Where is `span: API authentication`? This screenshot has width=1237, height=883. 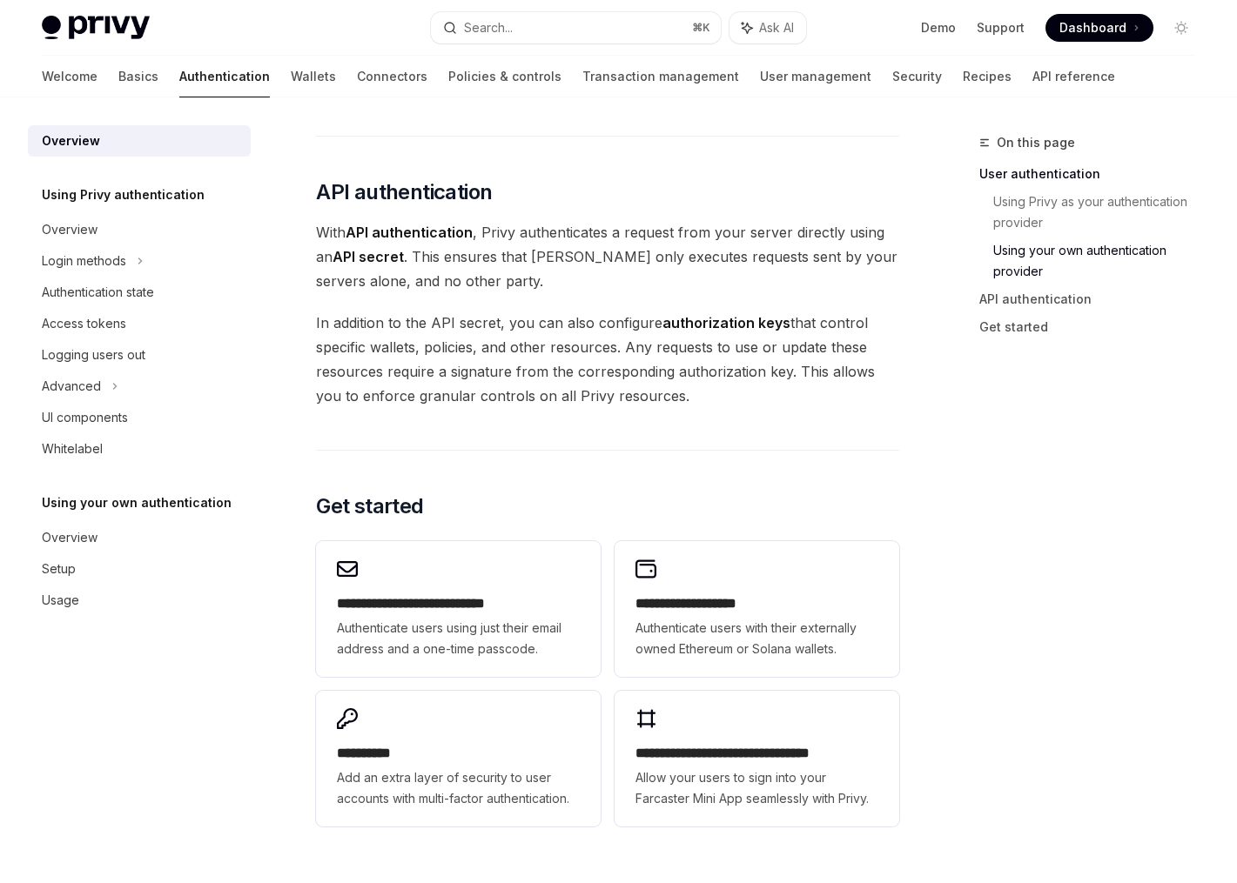
span: API authentication is located at coordinates (404, 192).